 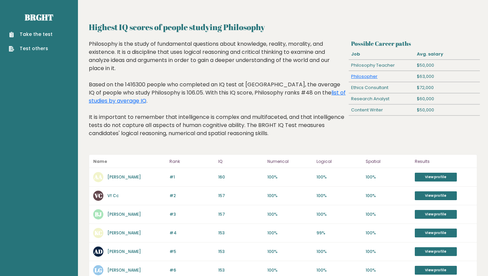 I want to click on p: Numerical, so click(x=290, y=162).